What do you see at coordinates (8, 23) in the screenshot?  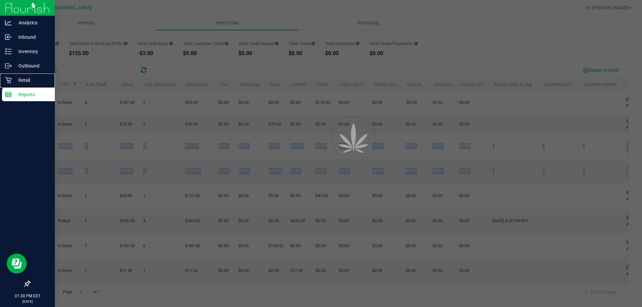 I see `inline-svg: Analytics` at bounding box center [8, 23].